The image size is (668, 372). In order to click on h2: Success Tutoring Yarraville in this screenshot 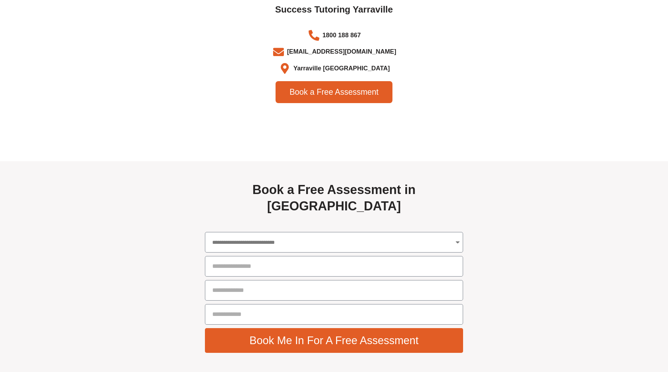, I will do `click(334, 10)`.